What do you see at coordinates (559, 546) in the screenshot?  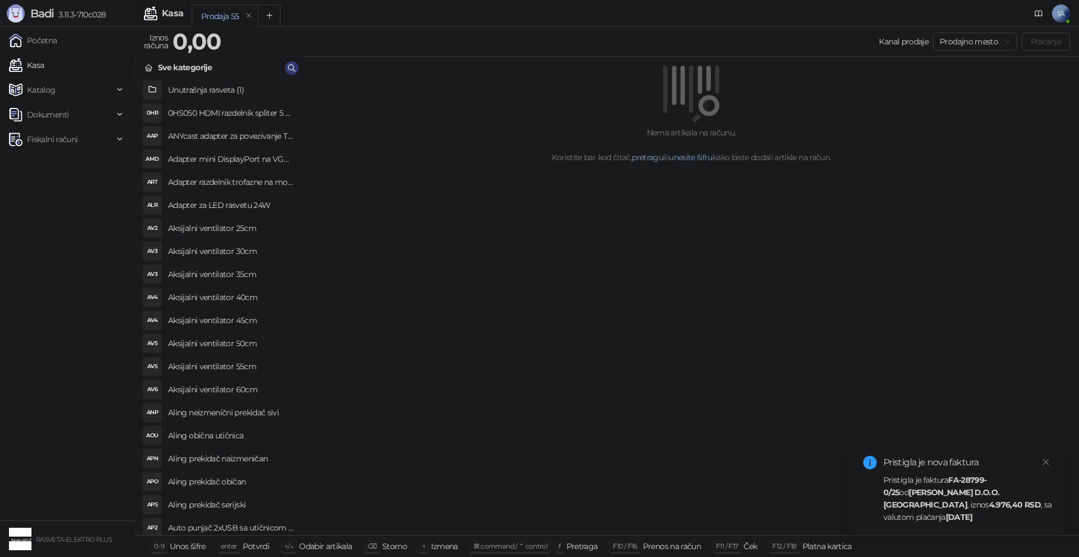 I see `span: f` at bounding box center [559, 546].